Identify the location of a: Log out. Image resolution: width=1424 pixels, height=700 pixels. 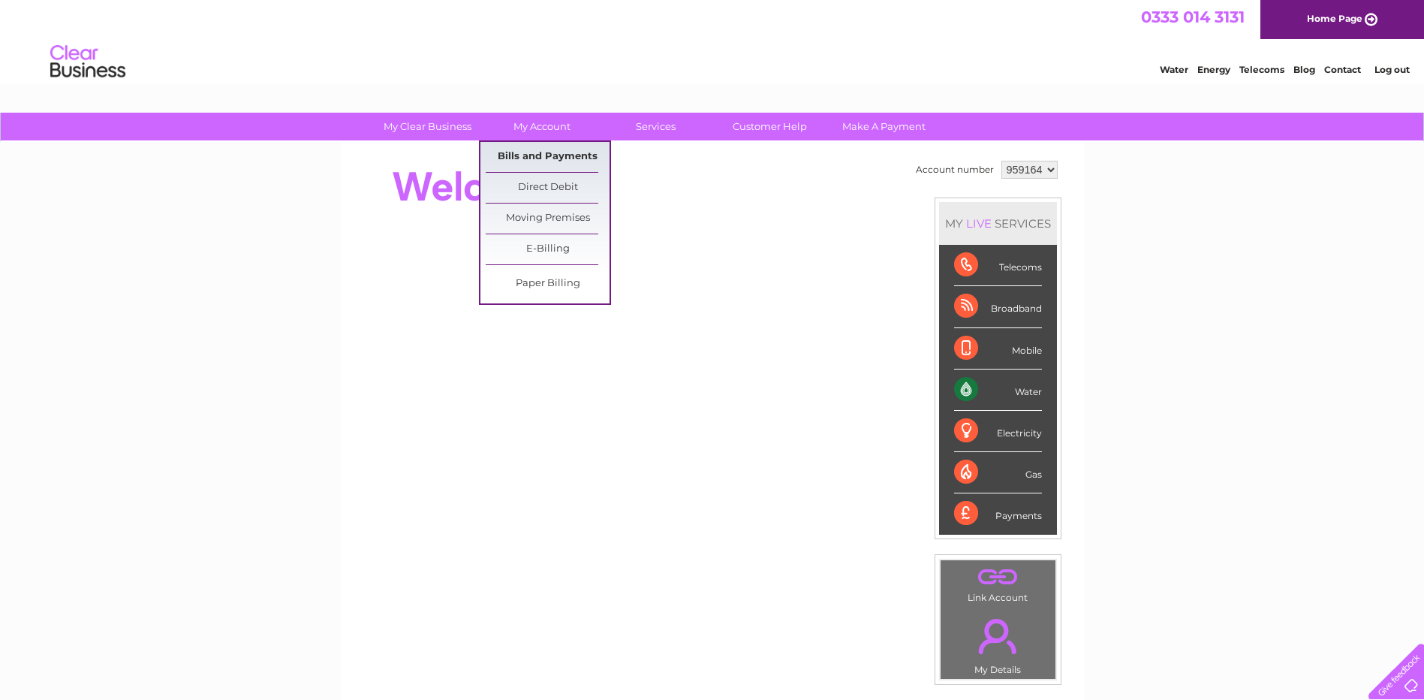
(1392, 69).